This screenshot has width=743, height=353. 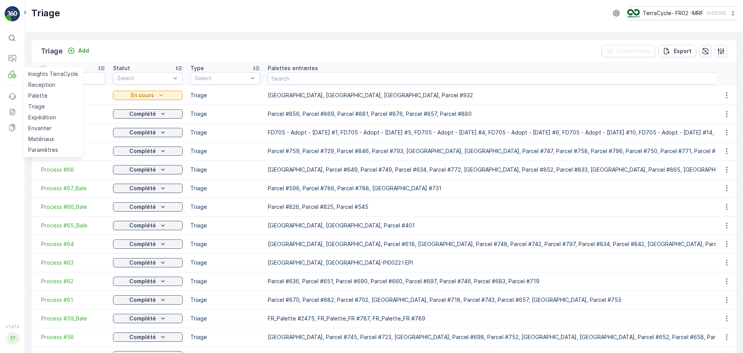 I want to click on button: Clear Filters, so click(x=628, y=51).